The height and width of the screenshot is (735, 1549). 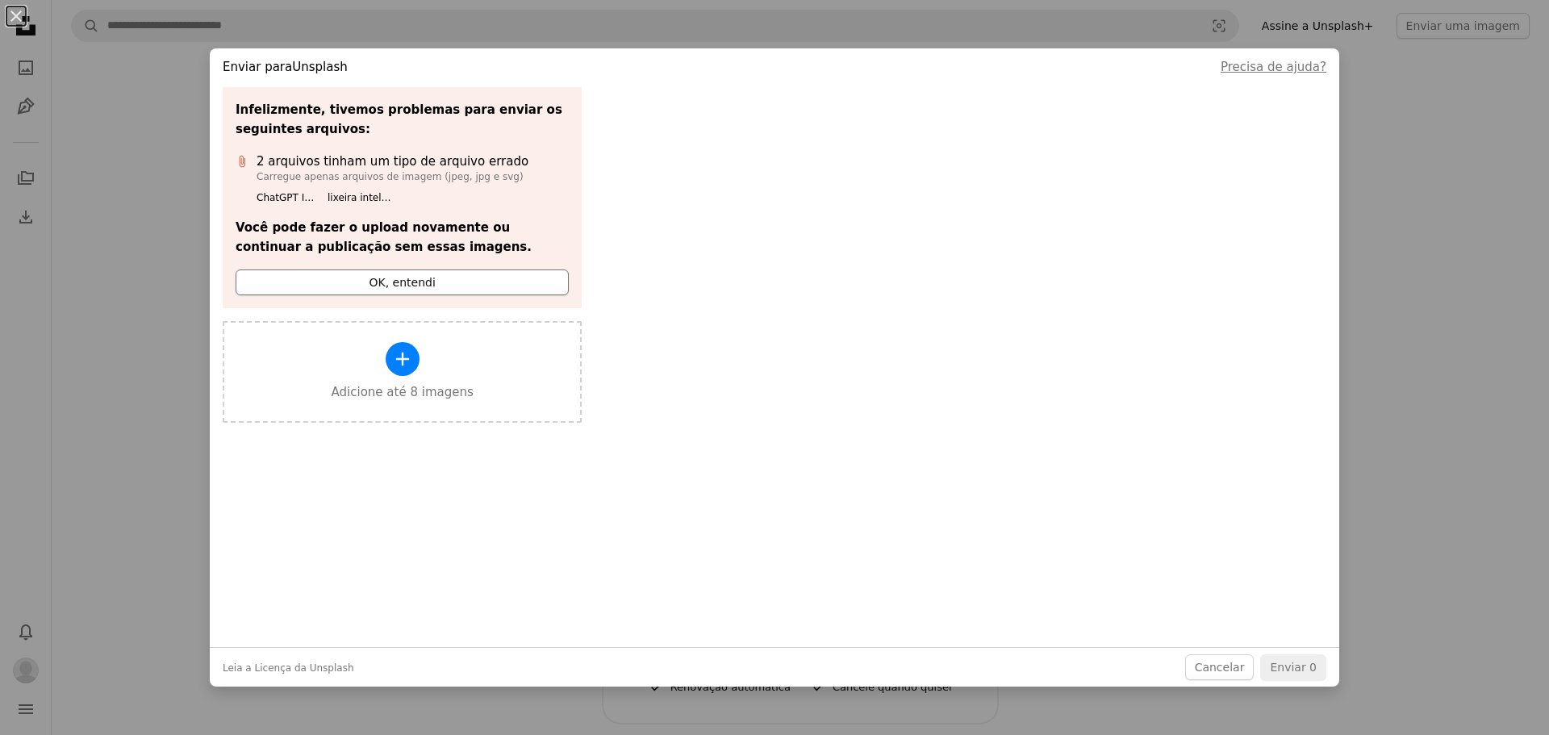 What do you see at coordinates (360, 198) in the screenshot?
I see `div: lixeira inteligente ecovision.png` at bounding box center [360, 198].